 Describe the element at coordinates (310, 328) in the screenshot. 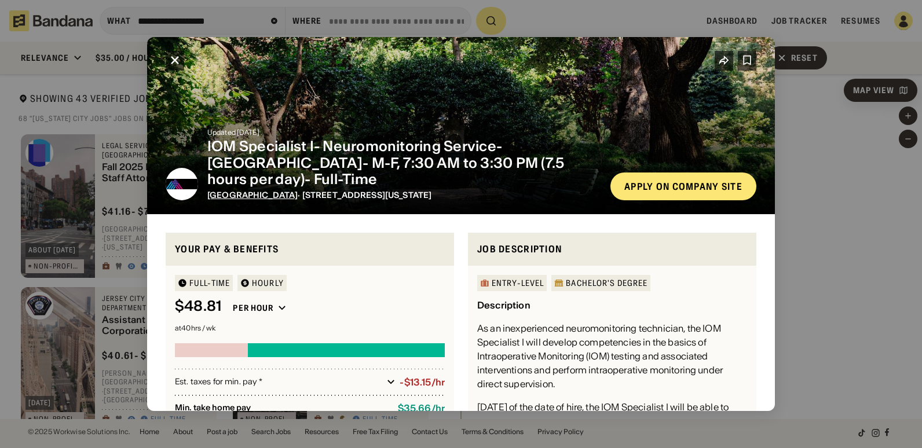

I see `div: at 40 hrs / wk` at that location.